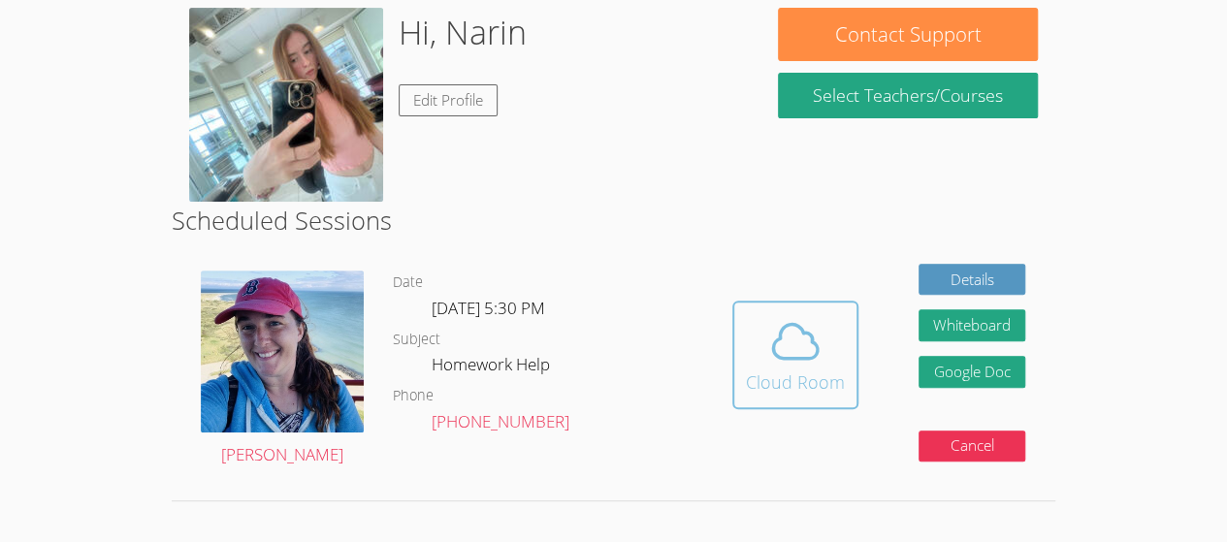  I want to click on a: Details, so click(972, 279).